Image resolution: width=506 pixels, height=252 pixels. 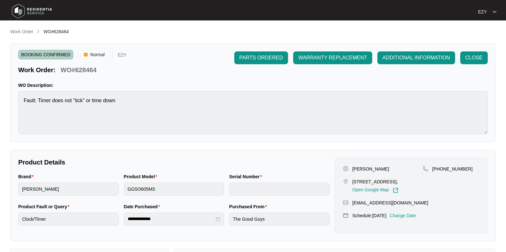 What do you see at coordinates (68, 189) in the screenshot?
I see `input: Brand` at bounding box center [68, 189].